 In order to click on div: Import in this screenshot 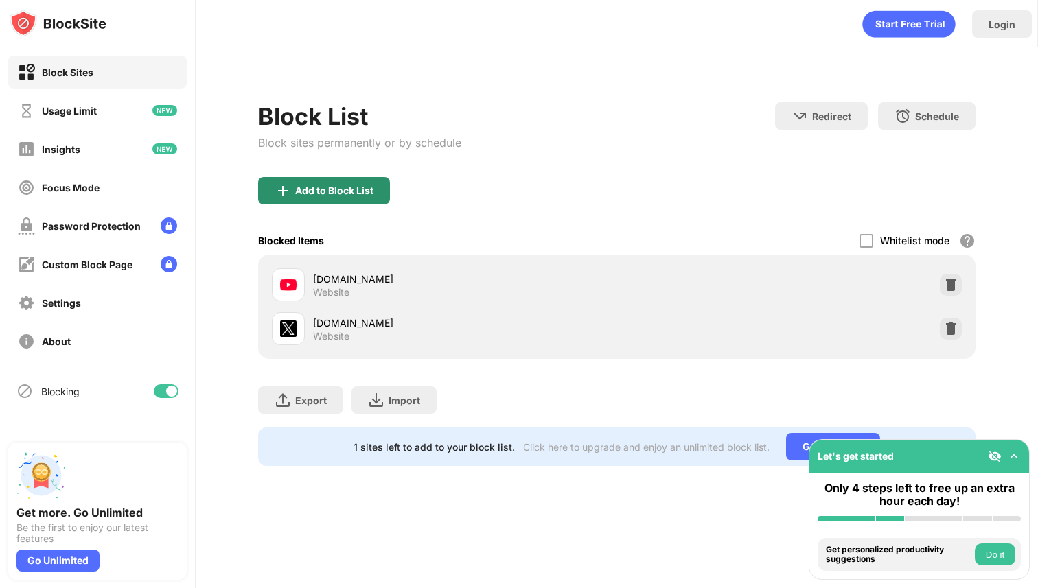, I will do `click(404, 400)`.